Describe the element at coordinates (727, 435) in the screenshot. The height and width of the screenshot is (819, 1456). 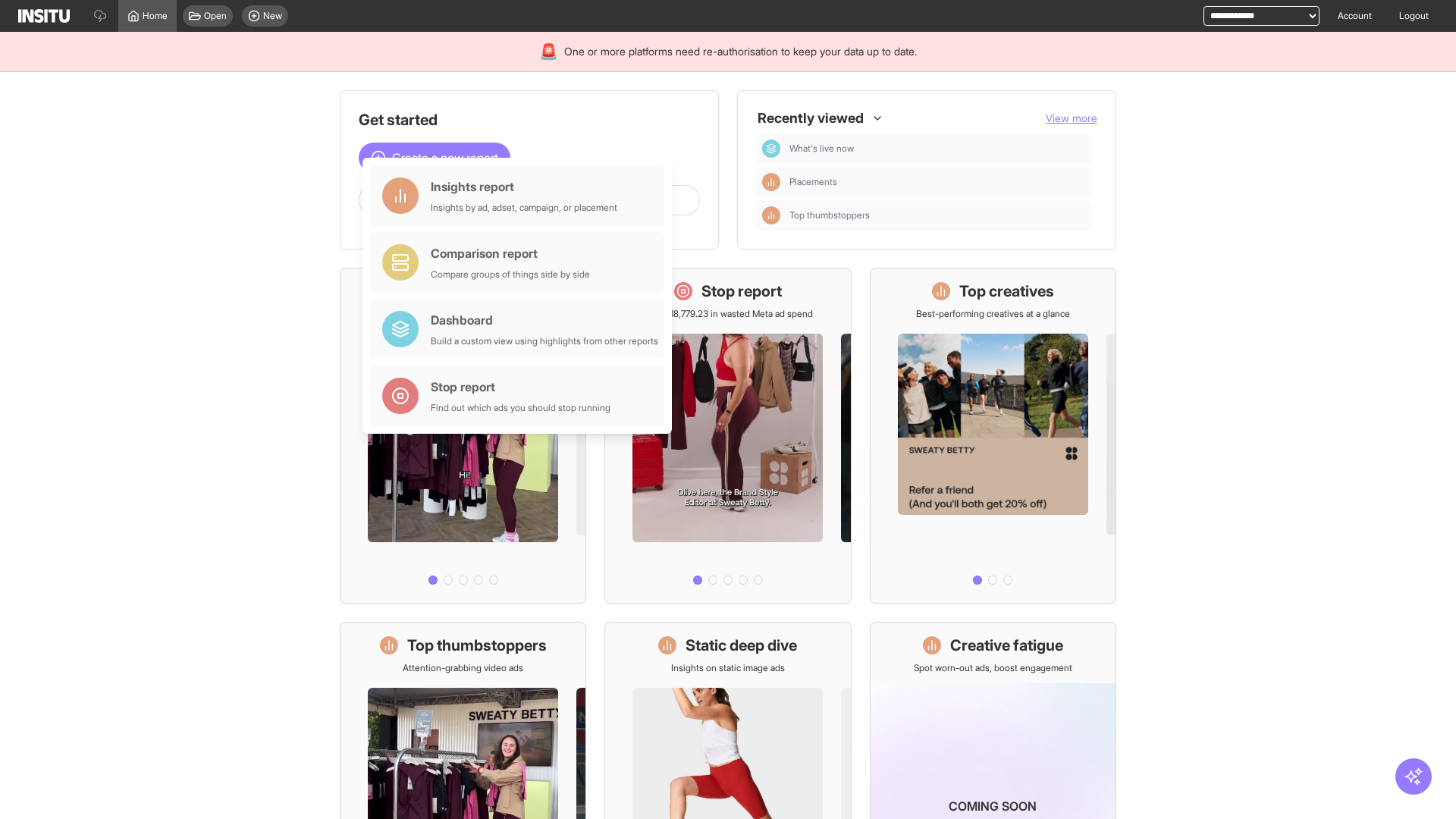
I see `a: Stop reportSave £18,779.23 in wasted Meta ad spend` at that location.